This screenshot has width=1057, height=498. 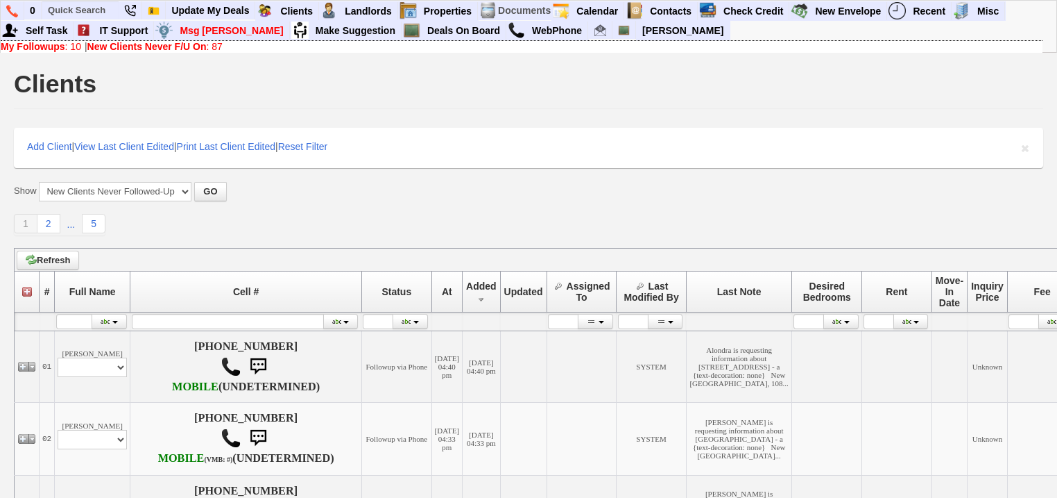 What do you see at coordinates (124, 146) in the screenshot?
I see `a: View Last Client Edited` at bounding box center [124, 146].